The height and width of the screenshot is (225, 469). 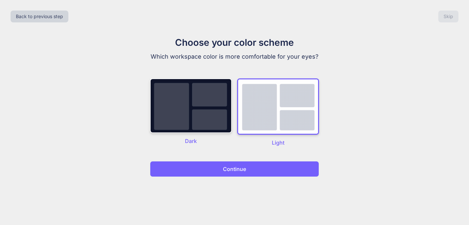 What do you see at coordinates (234, 169) in the screenshot?
I see `button: Continue` at bounding box center [234, 169].